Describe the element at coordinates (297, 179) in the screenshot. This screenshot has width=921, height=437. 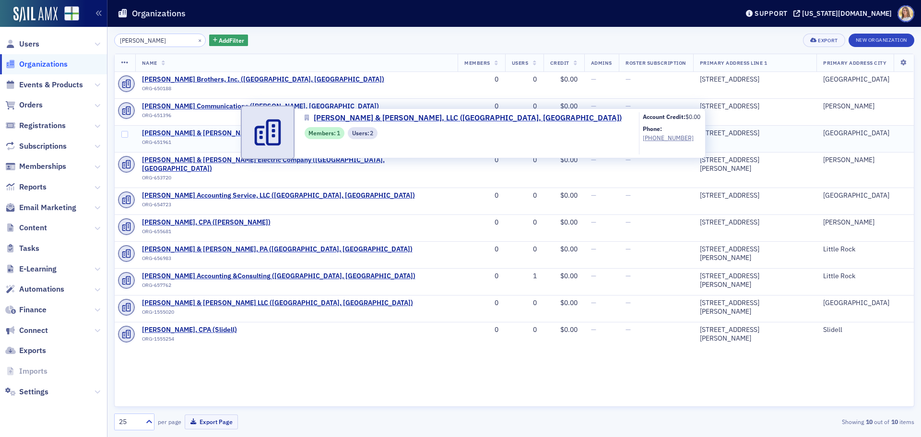
I see `div: ORG-653720` at that location.